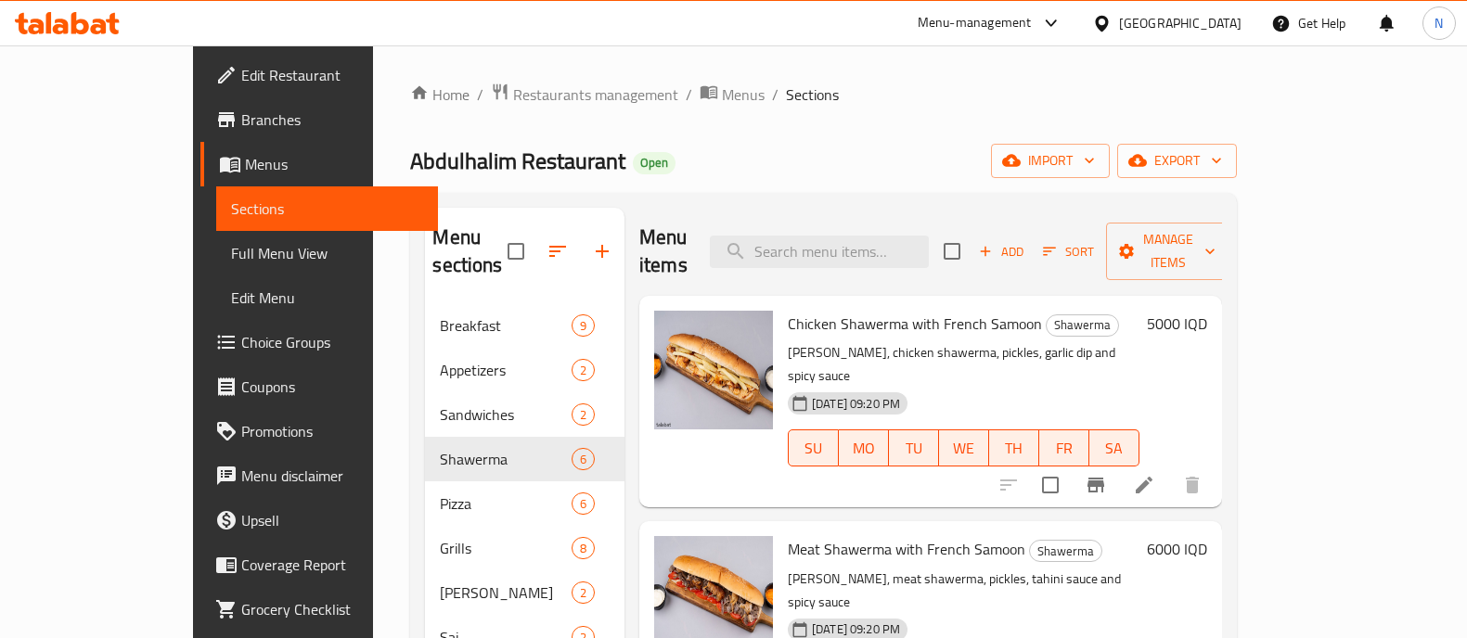 The height and width of the screenshot is (638, 1467). Describe the element at coordinates (1001, 251) in the screenshot. I see `button: Add` at that location.